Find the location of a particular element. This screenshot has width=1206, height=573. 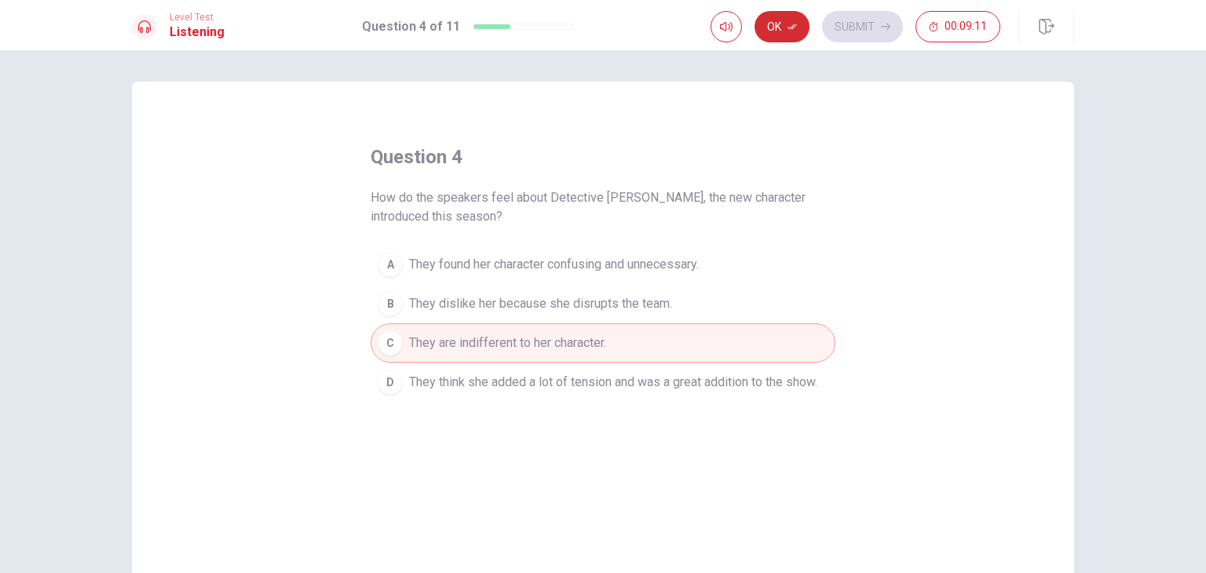

div: B is located at coordinates (390, 304).